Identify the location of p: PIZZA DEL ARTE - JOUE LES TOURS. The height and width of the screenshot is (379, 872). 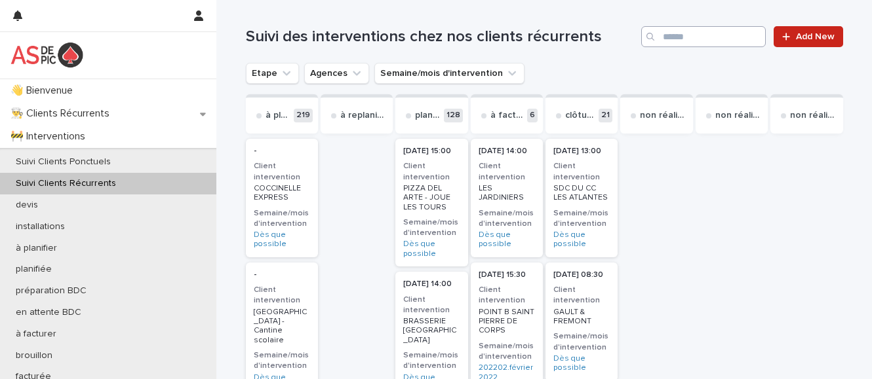
(431, 198).